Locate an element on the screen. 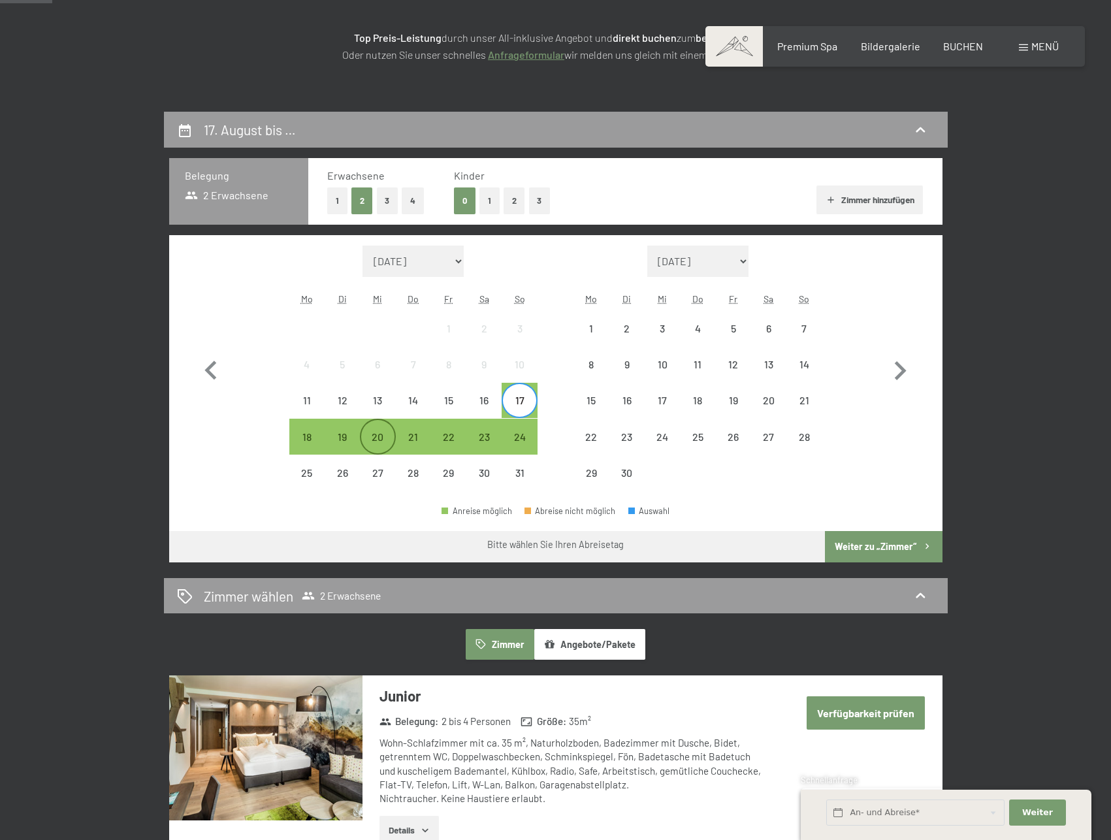 This screenshot has width=1111, height=840. div: Mon Sep 01 2025 is located at coordinates (591, 329).